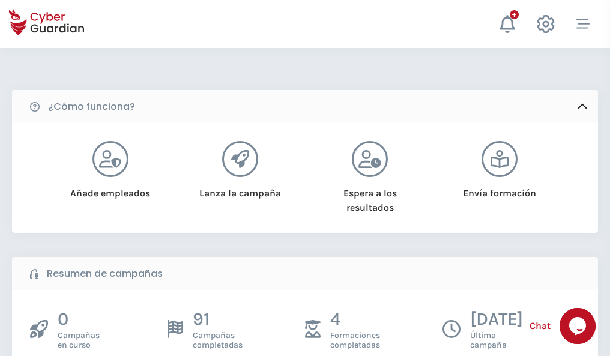 This screenshot has width=610, height=356. What do you see at coordinates (110, 189) in the screenshot?
I see `div: Añade empleados` at bounding box center [110, 189].